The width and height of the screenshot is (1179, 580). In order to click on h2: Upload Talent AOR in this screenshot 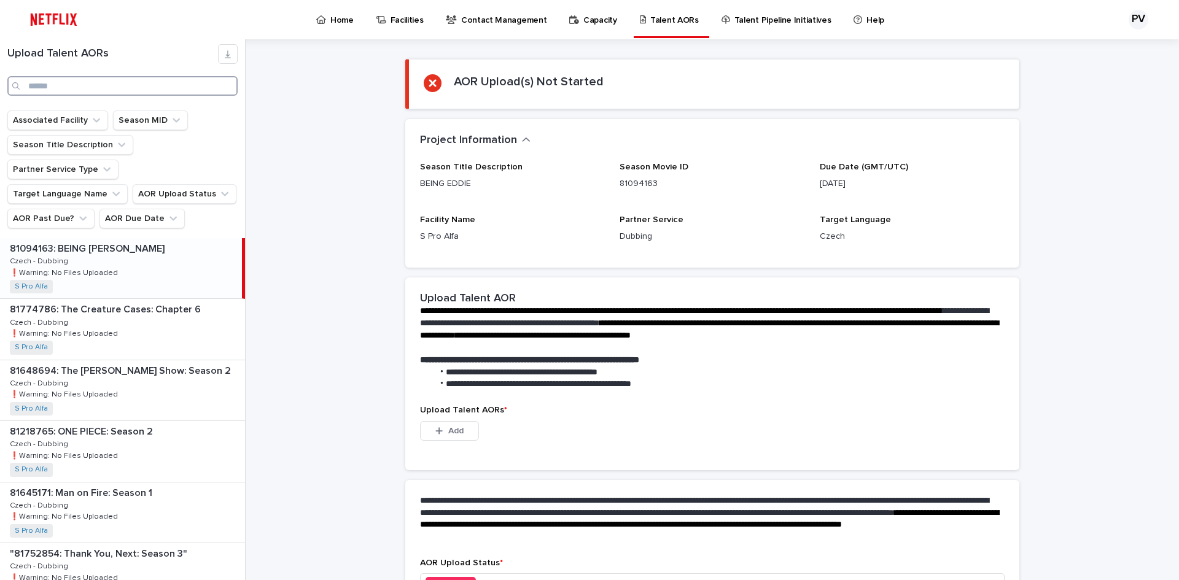, I will do `click(468, 299)`.